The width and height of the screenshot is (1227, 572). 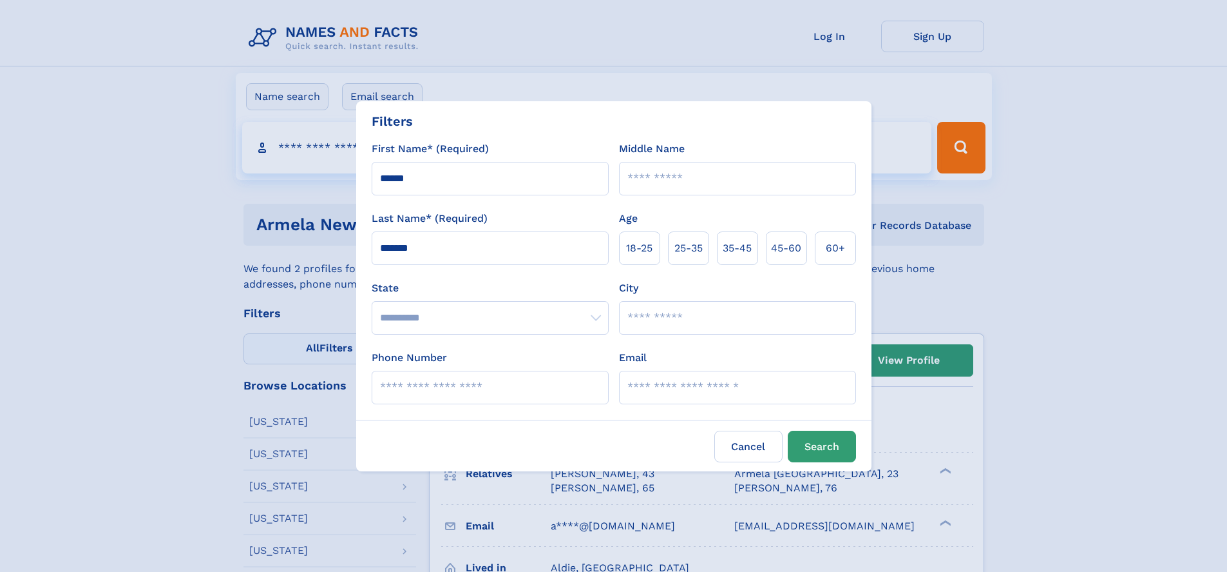 I want to click on label: Age, so click(x=628, y=218).